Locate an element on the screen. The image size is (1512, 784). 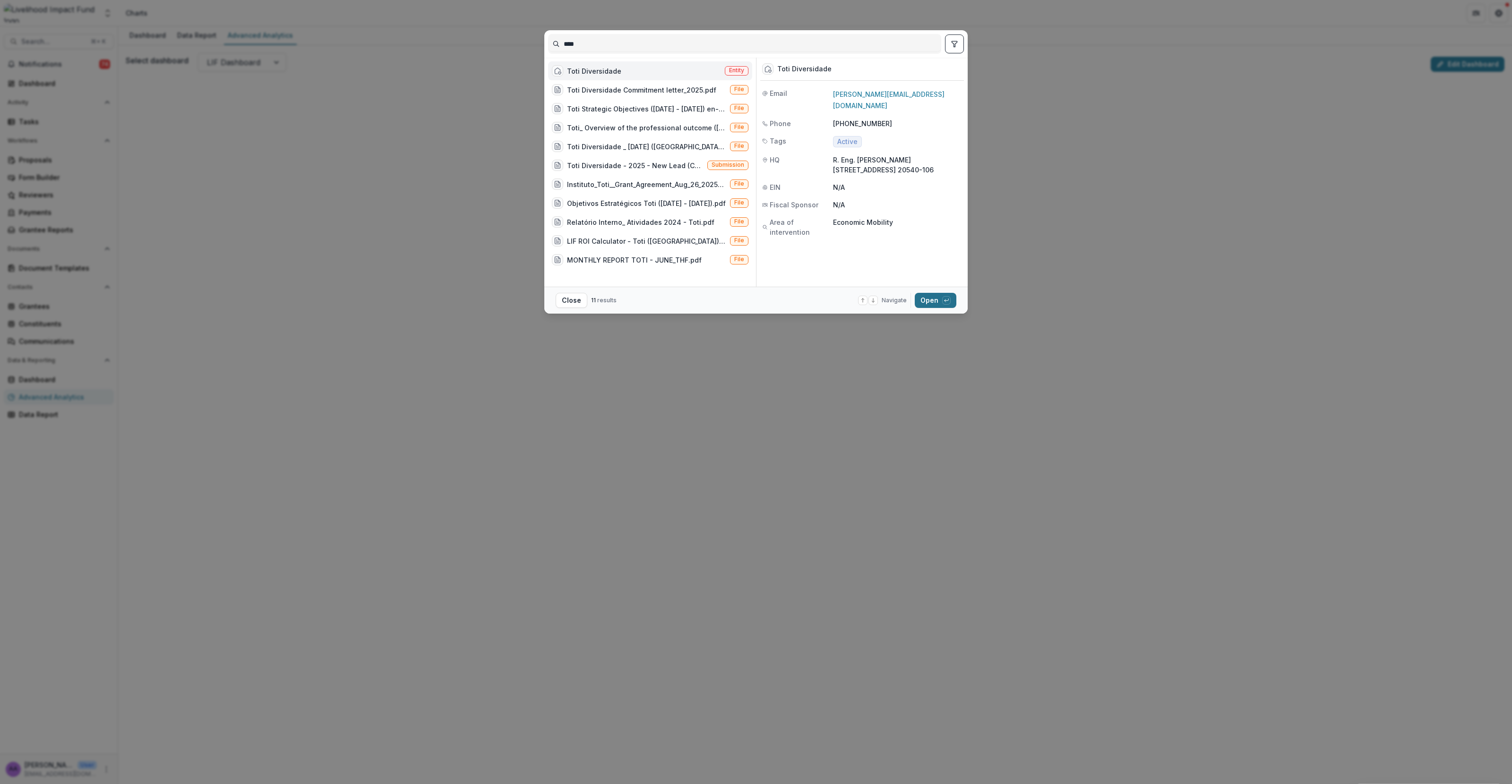
span: Entity is located at coordinates (737, 71).